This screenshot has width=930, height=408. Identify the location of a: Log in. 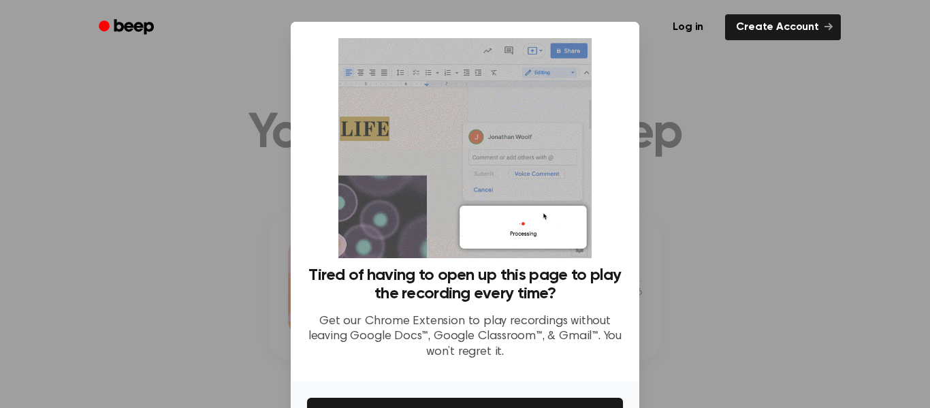
(687, 27).